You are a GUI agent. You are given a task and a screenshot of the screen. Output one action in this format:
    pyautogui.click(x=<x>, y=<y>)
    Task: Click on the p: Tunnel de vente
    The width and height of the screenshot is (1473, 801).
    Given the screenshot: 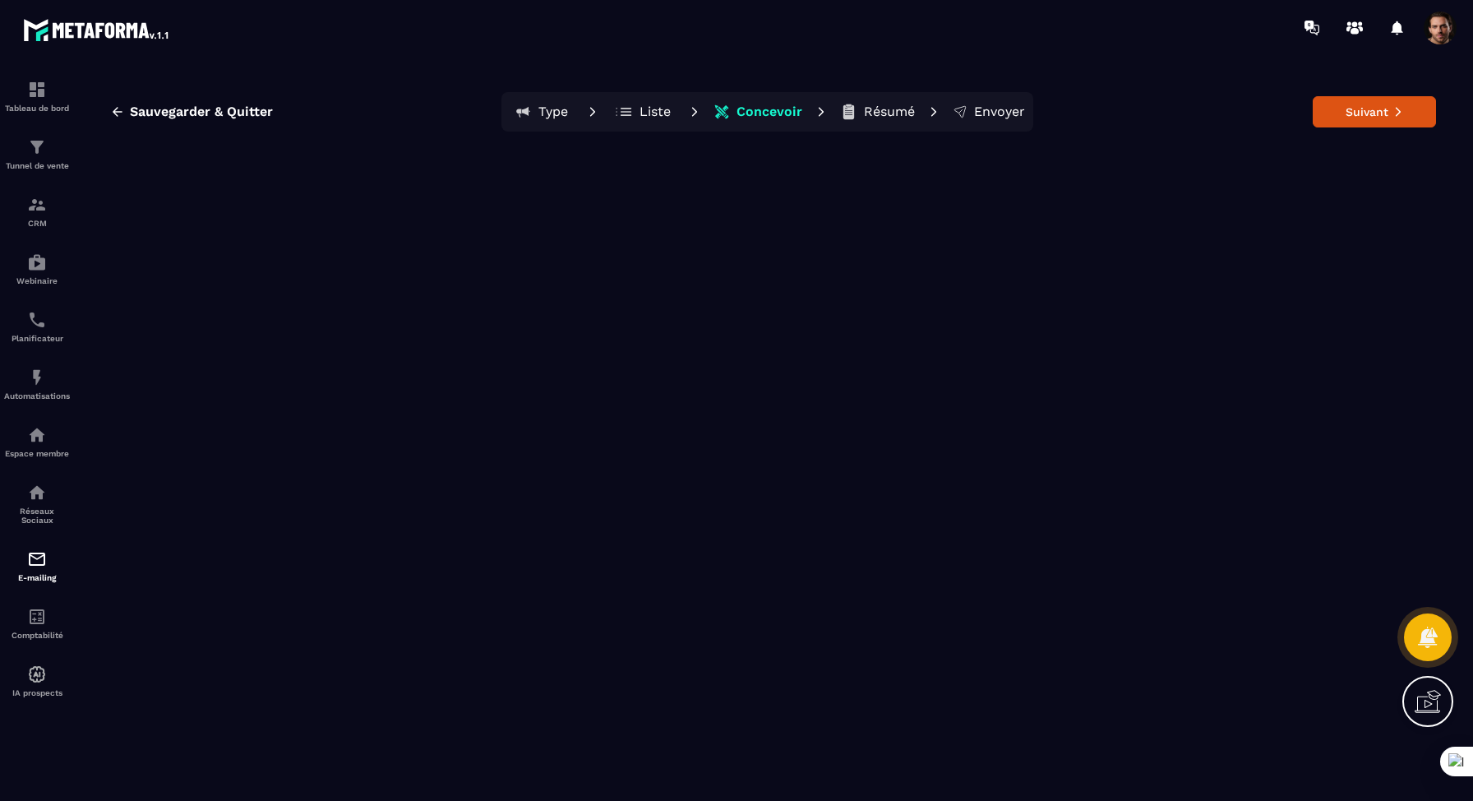 What is the action you would take?
    pyautogui.click(x=37, y=165)
    